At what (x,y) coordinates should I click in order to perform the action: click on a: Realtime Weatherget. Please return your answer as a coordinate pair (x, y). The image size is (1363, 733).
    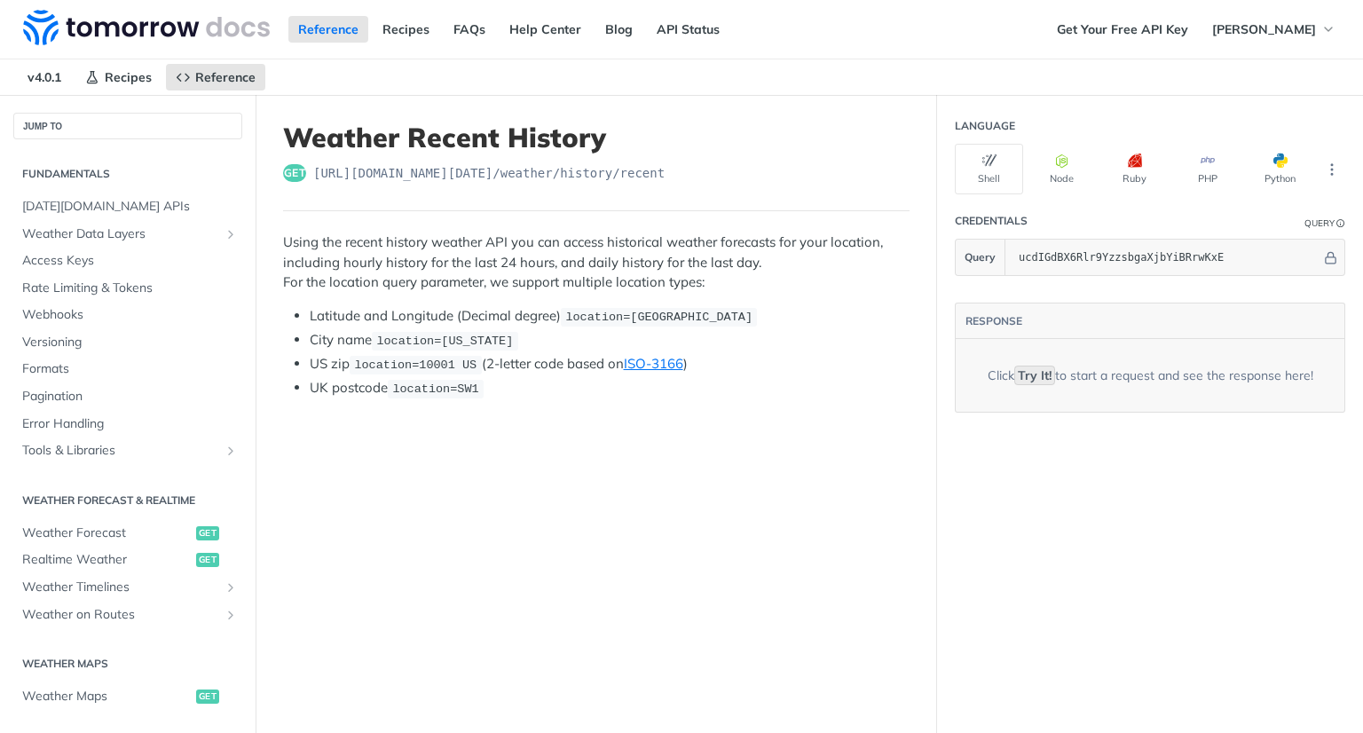
    Looking at the image, I should click on (128, 560).